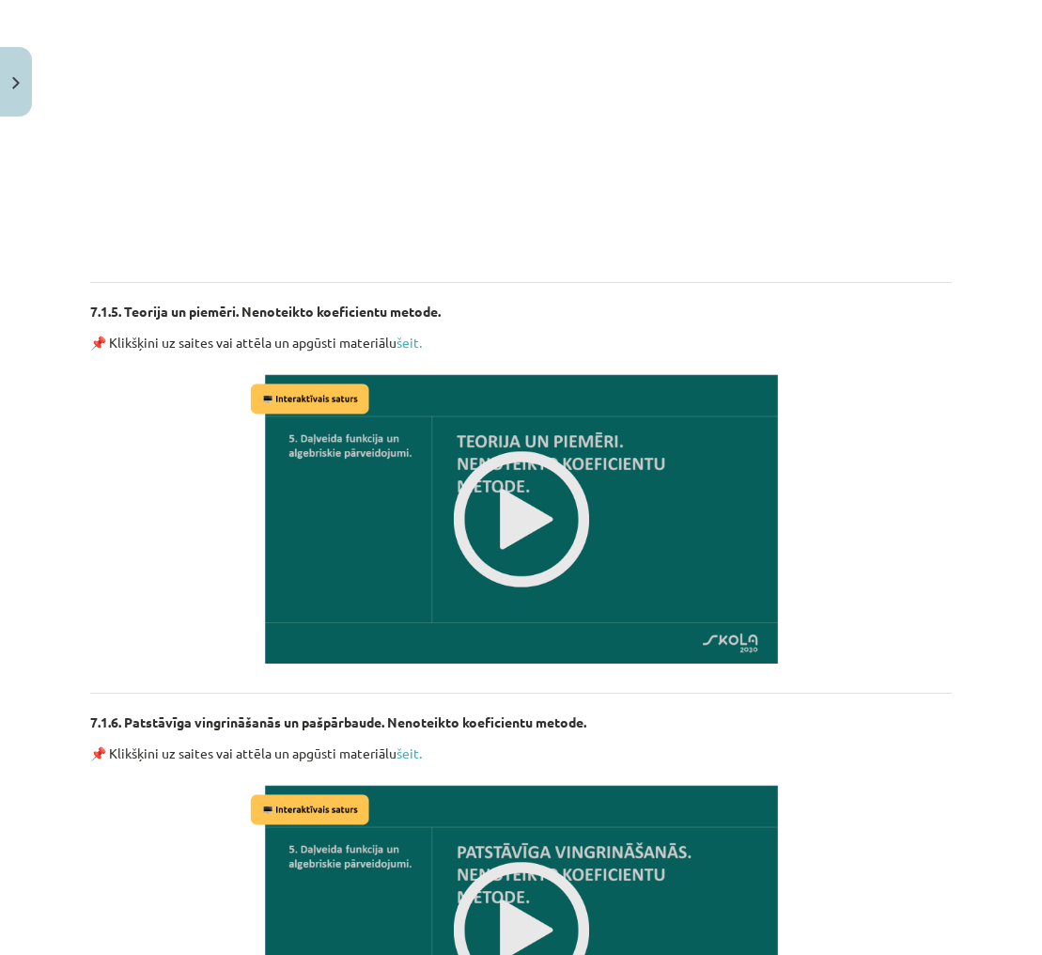 The image size is (1042, 955). What do you see at coordinates (16, 83) in the screenshot?
I see `img: icon-close-lesson-0947bae3869378f0d4975bcd49f059093ad1ed9edebbc8119c70593378902aed.svg` at bounding box center [16, 83].